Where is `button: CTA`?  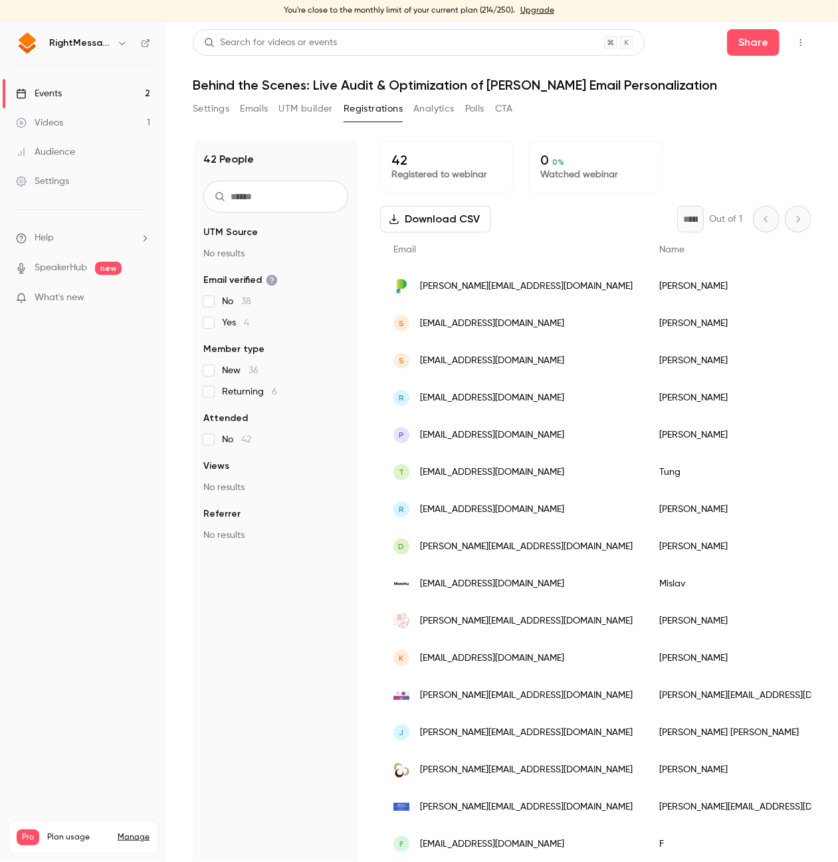
button: CTA is located at coordinates (504, 109).